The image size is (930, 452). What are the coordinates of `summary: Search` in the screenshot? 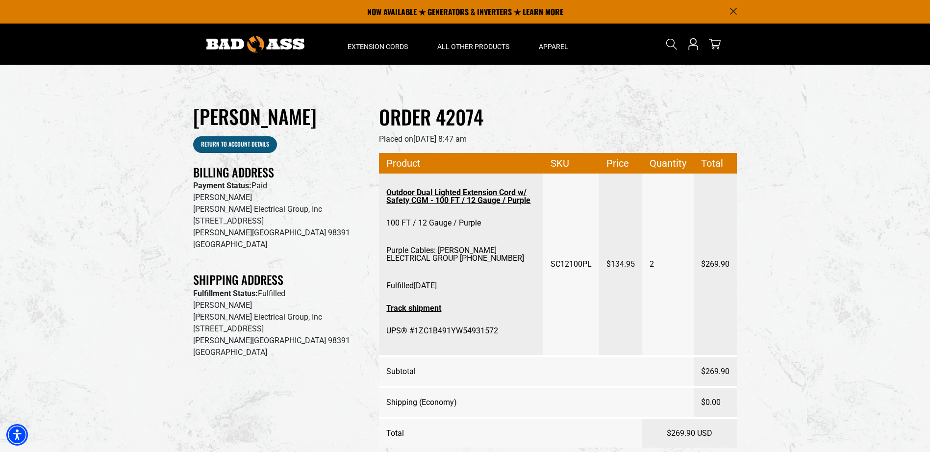 It's located at (671, 44).